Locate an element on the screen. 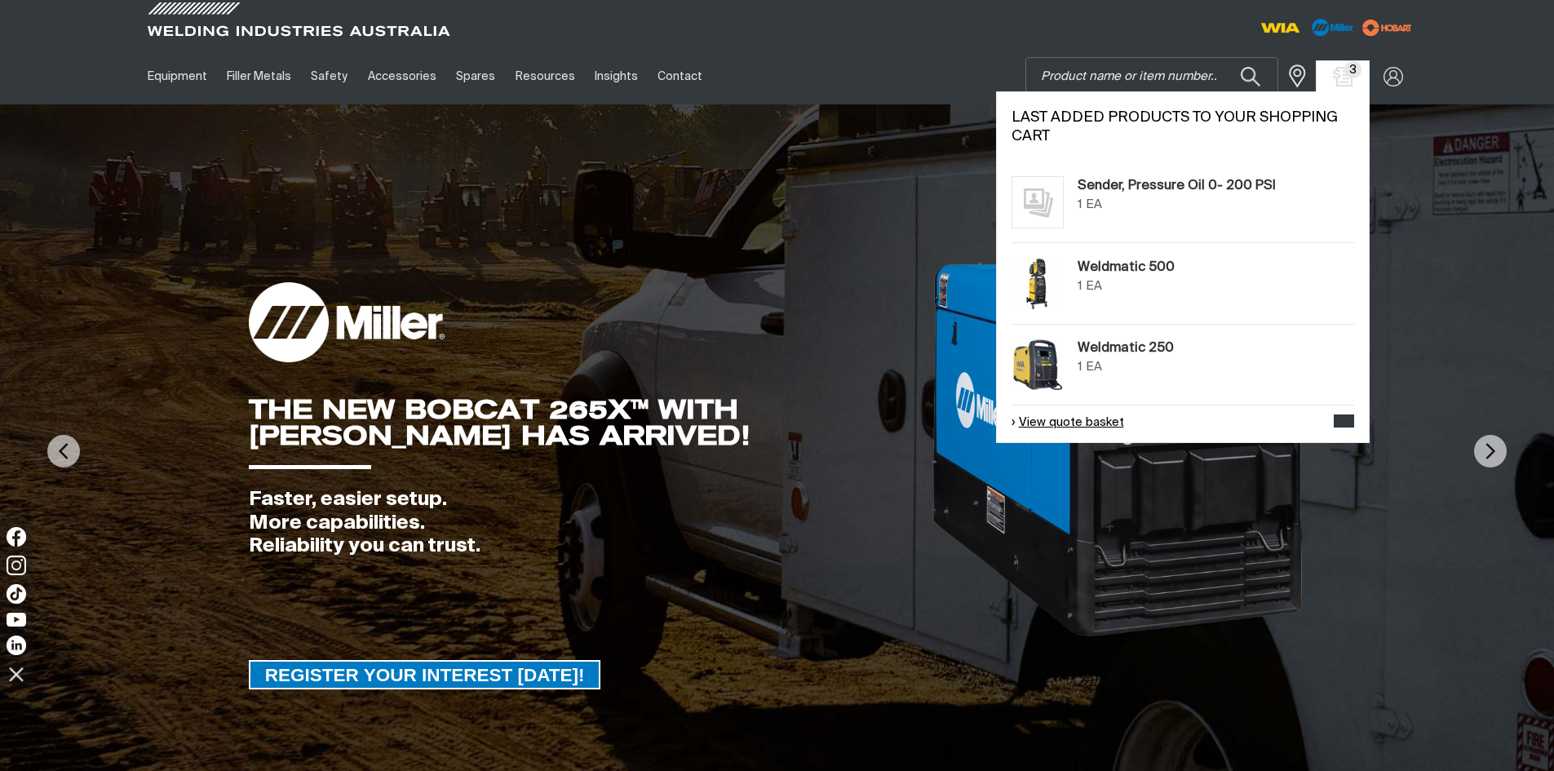 The width and height of the screenshot is (1554, 771). a: Insights is located at coordinates (616, 76).